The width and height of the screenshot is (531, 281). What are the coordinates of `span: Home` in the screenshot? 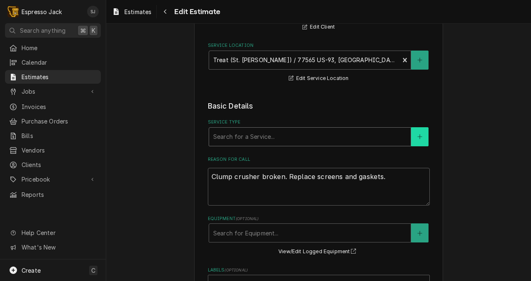 It's located at (59, 48).